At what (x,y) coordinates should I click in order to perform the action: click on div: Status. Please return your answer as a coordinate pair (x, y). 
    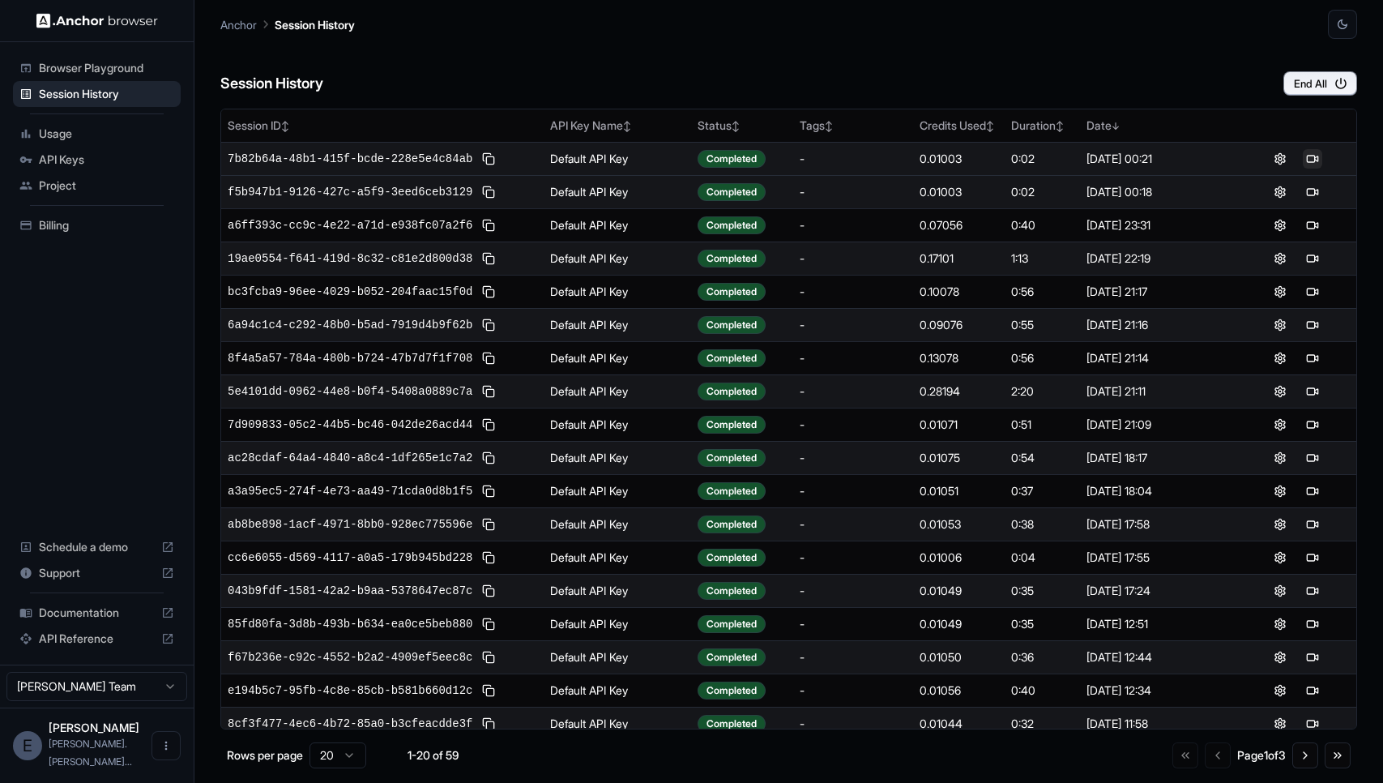
    Looking at the image, I should click on (741, 126).